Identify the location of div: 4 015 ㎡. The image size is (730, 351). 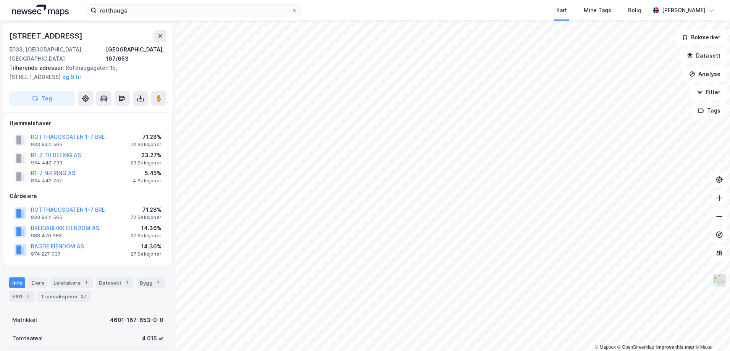
(153, 338).